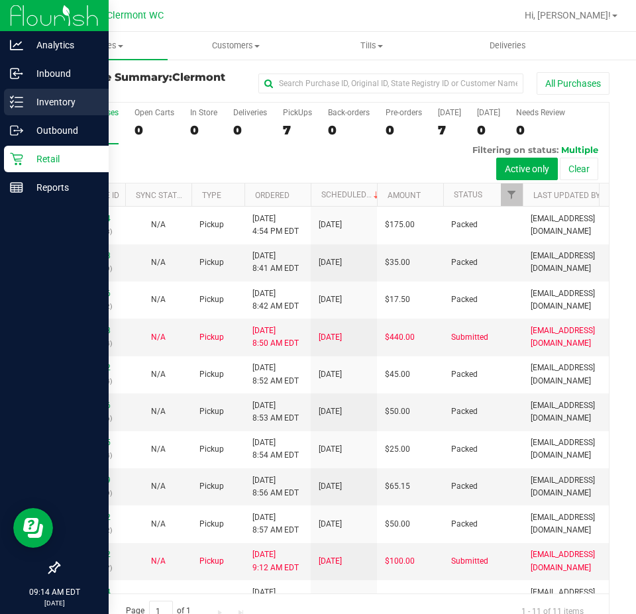 Image resolution: width=636 pixels, height=614 pixels. Describe the element at coordinates (403, 113) in the screenshot. I see `div: Pre-orders` at that location.